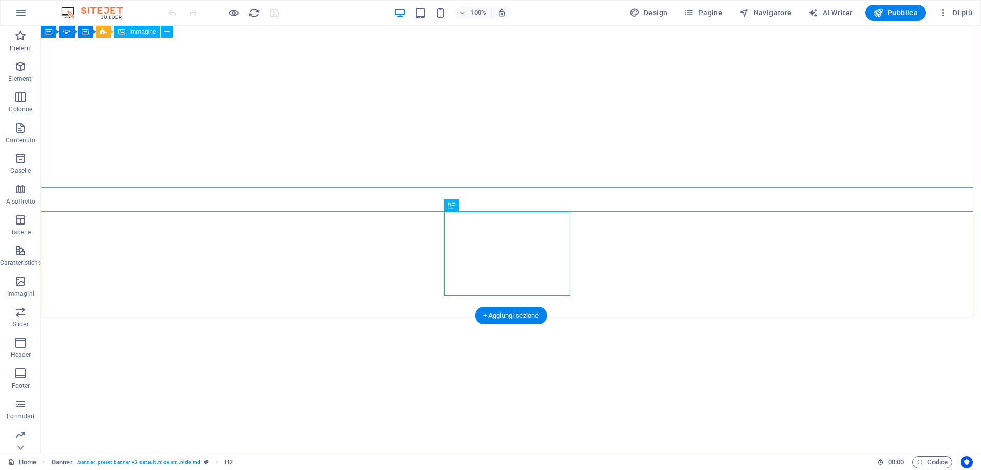  I want to click on span: Di più, so click(955, 13).